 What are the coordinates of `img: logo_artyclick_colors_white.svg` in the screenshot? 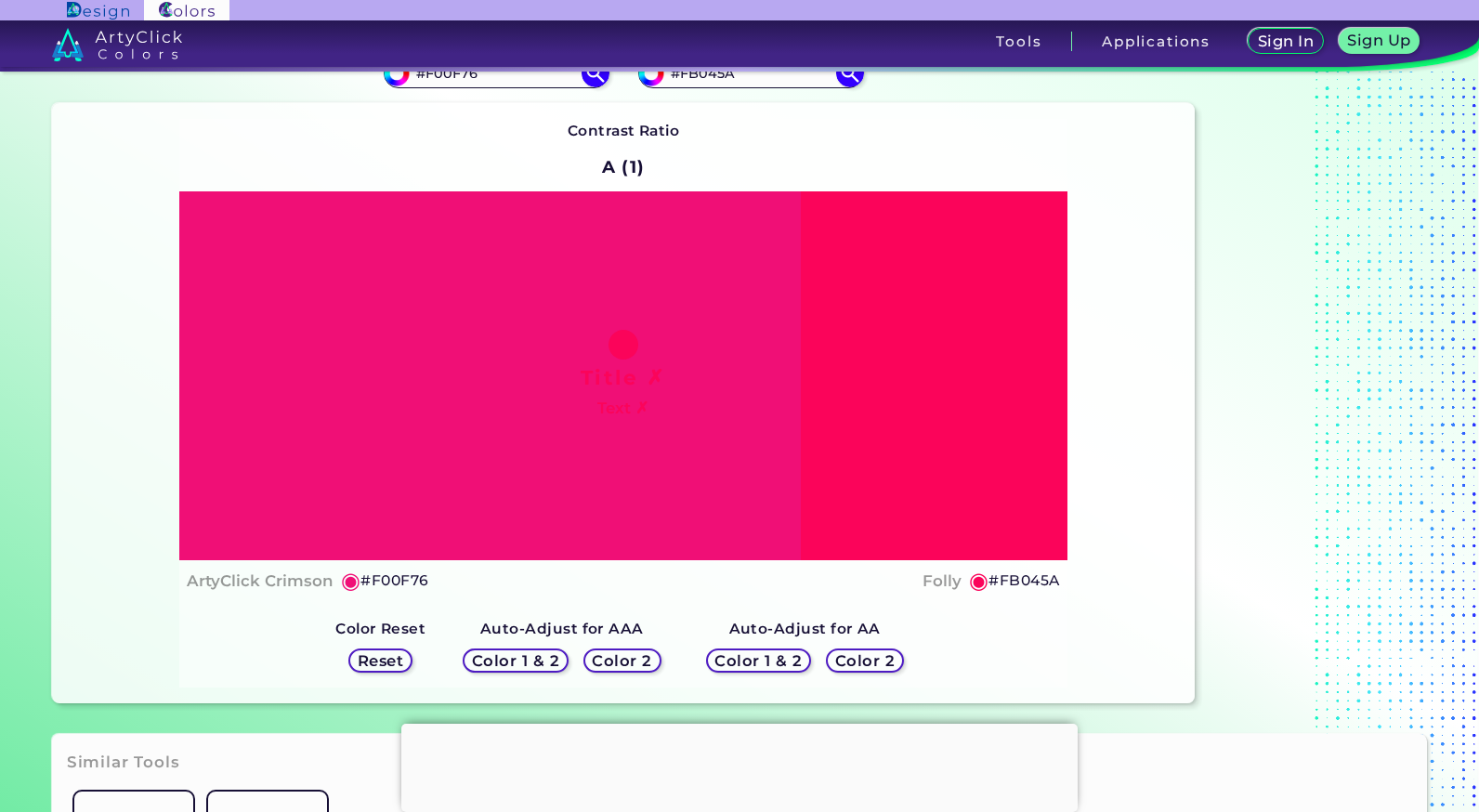 It's located at (117, 44).